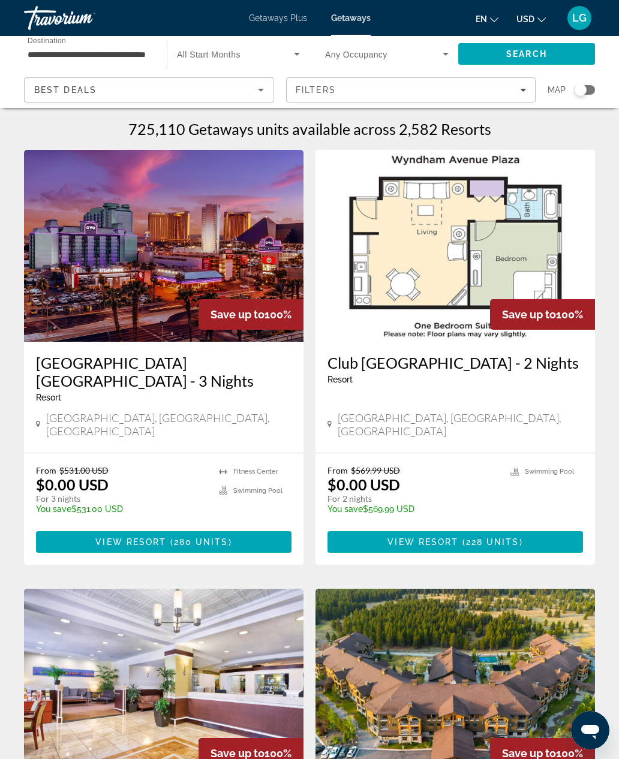 Image resolution: width=619 pixels, height=759 pixels. Describe the element at coordinates (526, 19) in the screenshot. I see `span: USD` at that location.